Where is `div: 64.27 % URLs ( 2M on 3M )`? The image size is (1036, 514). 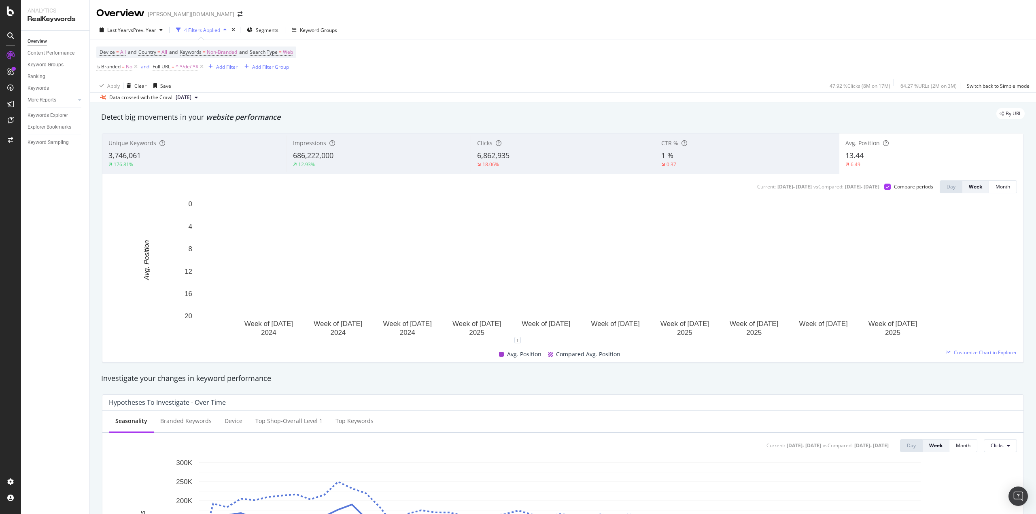 div: 64.27 % URLs ( 2M on 3M ) is located at coordinates (928, 86).